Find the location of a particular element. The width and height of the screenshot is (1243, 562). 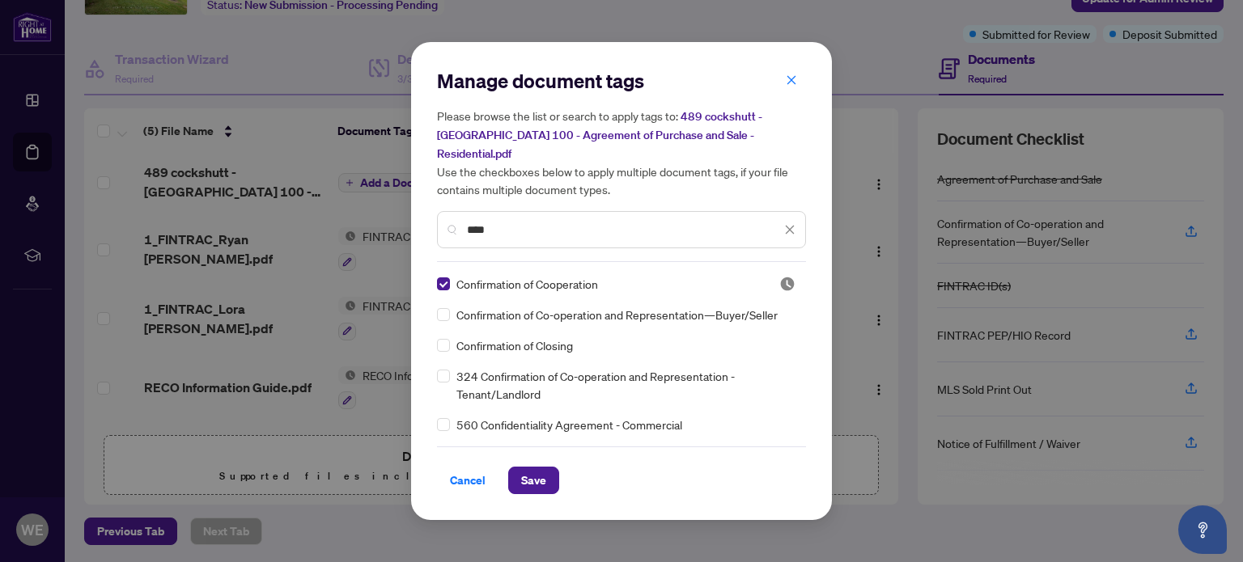

h5: Please browse the list or search to apply tags to: Use the checkboxes below to apply multiple doc... is located at coordinates (621, 152).